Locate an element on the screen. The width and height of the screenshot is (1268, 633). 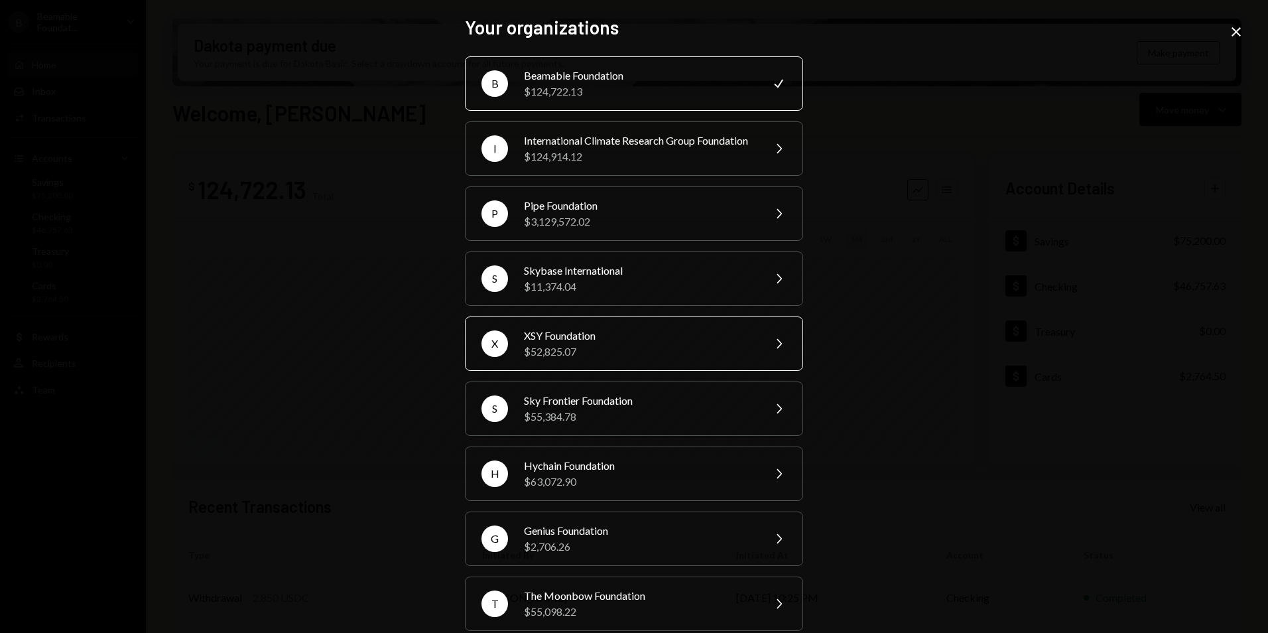
div: $124,722.13 is located at coordinates (639, 92).